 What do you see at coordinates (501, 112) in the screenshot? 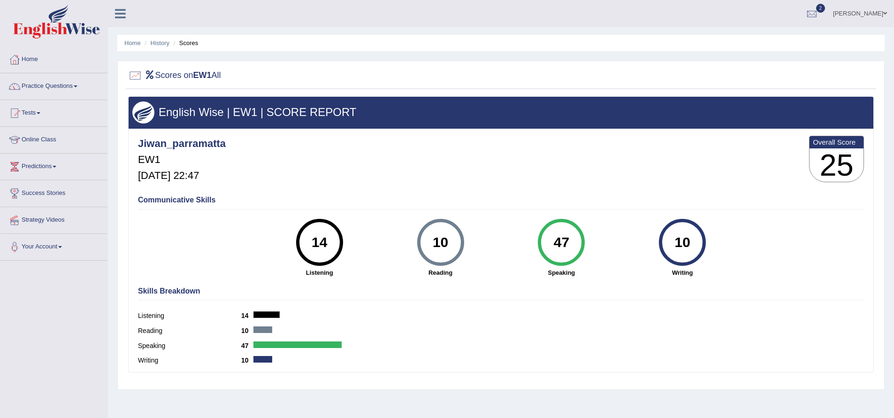
I see `h3: English Wise | EW1 | SCORE REPORT` at bounding box center [501, 112].